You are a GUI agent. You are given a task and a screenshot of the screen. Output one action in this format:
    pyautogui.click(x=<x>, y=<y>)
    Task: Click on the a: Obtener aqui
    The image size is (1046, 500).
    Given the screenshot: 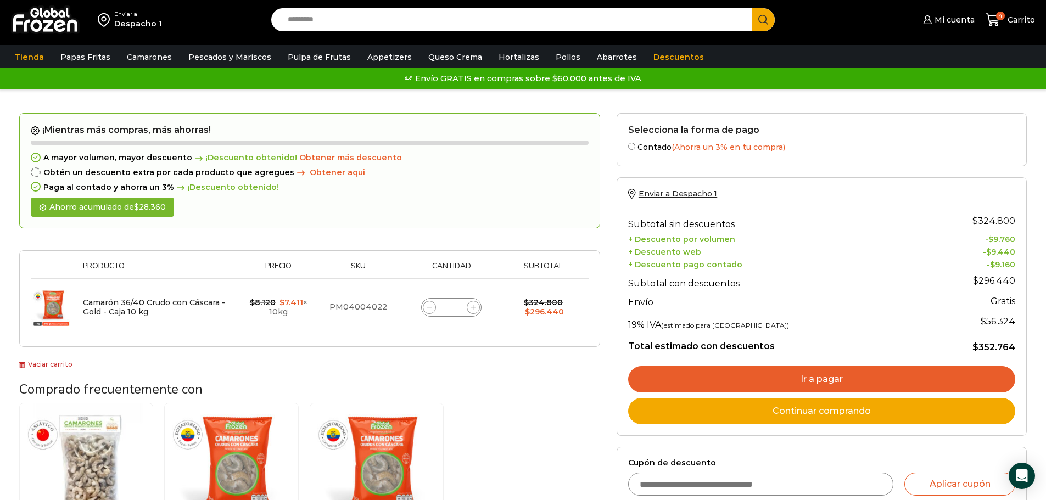 What is the action you would take?
    pyautogui.click(x=329, y=172)
    